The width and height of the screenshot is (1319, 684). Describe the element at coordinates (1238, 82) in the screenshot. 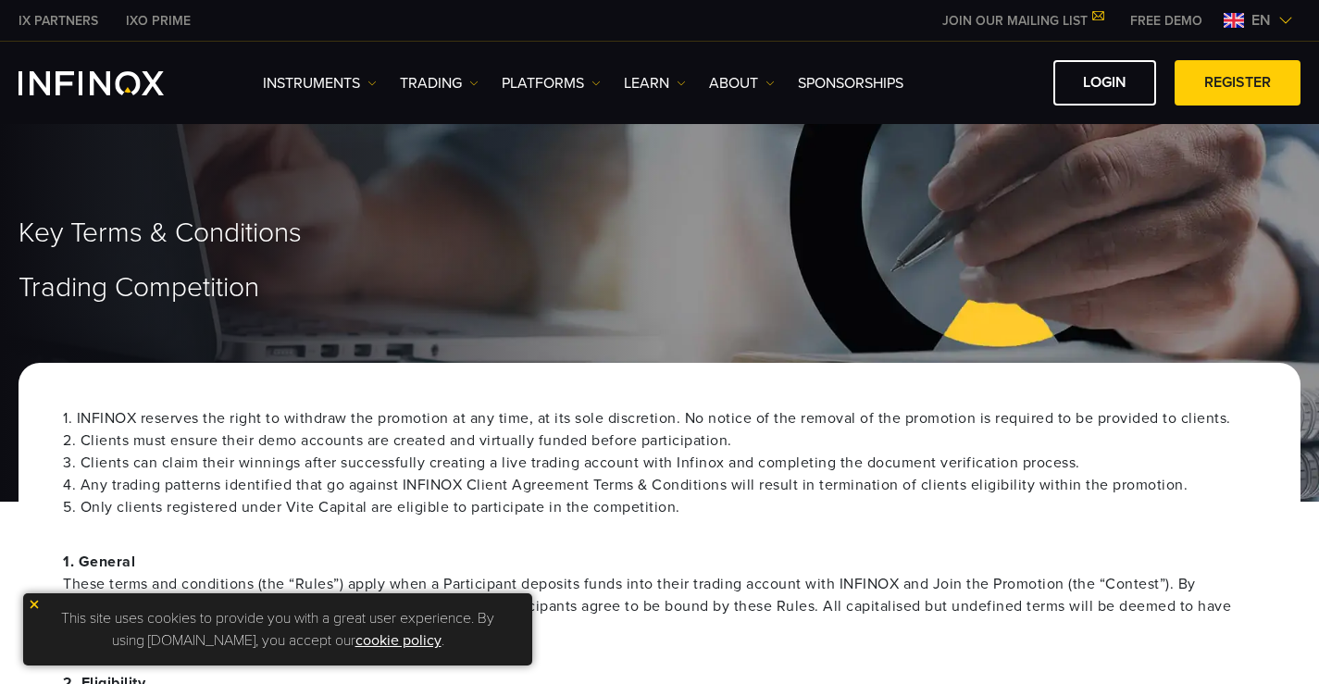

I see `a: REGISTER` at that location.